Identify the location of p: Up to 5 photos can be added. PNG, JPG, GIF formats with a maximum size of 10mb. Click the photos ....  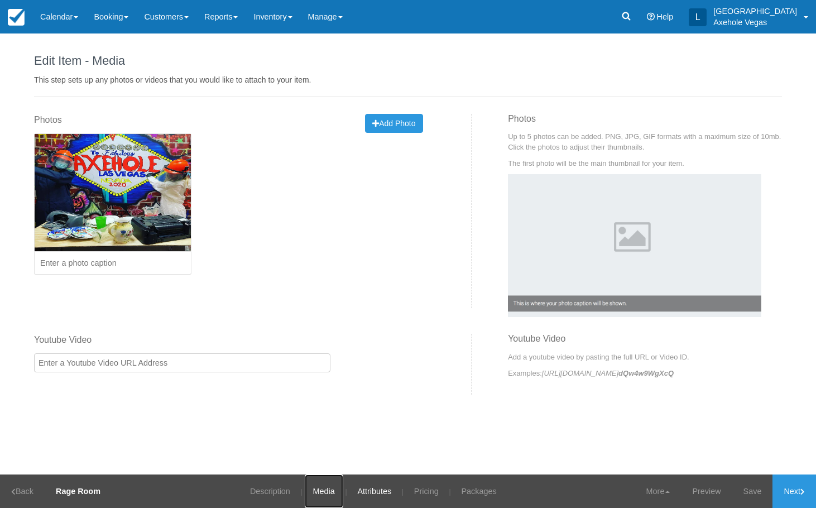
(644, 142).